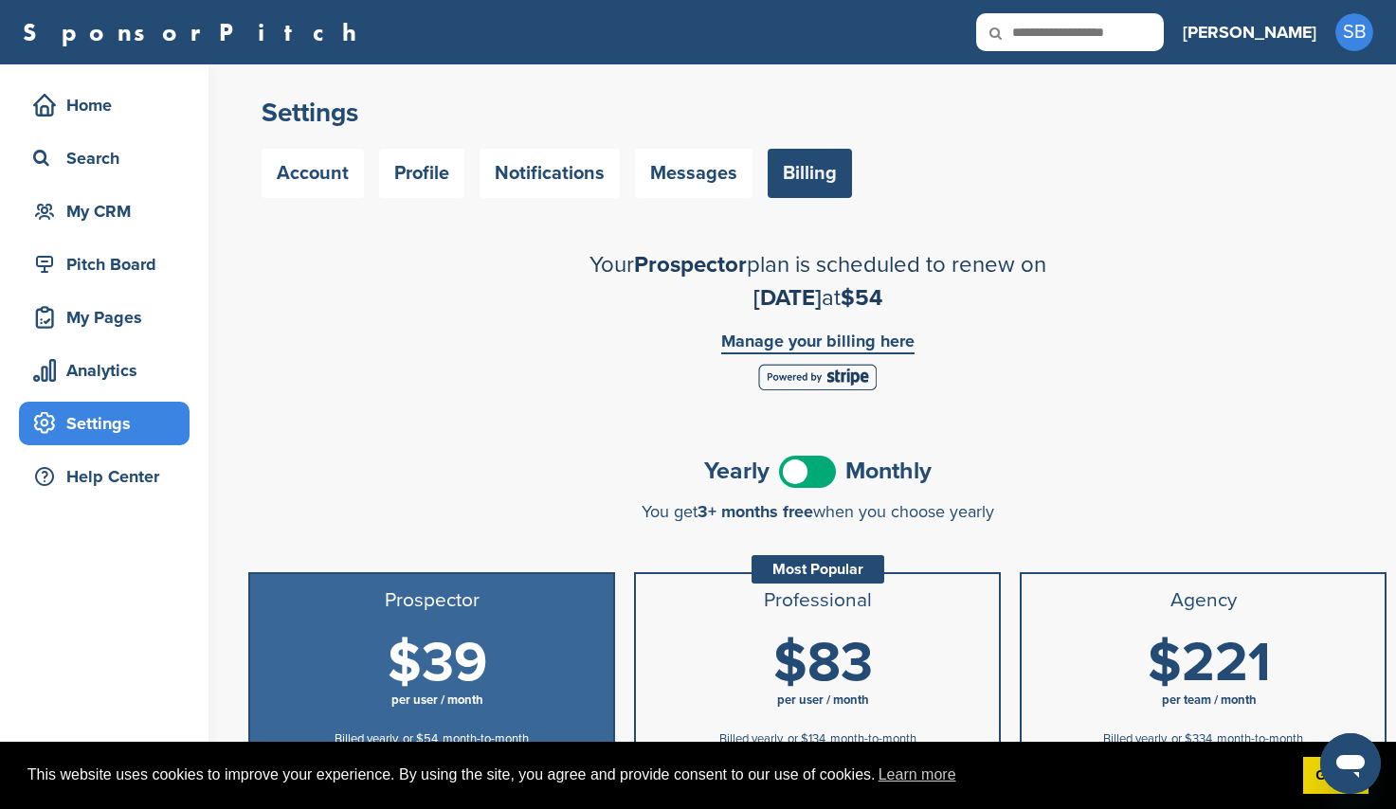  Describe the element at coordinates (109, 264) in the screenshot. I see `div: Pitch Board` at that location.